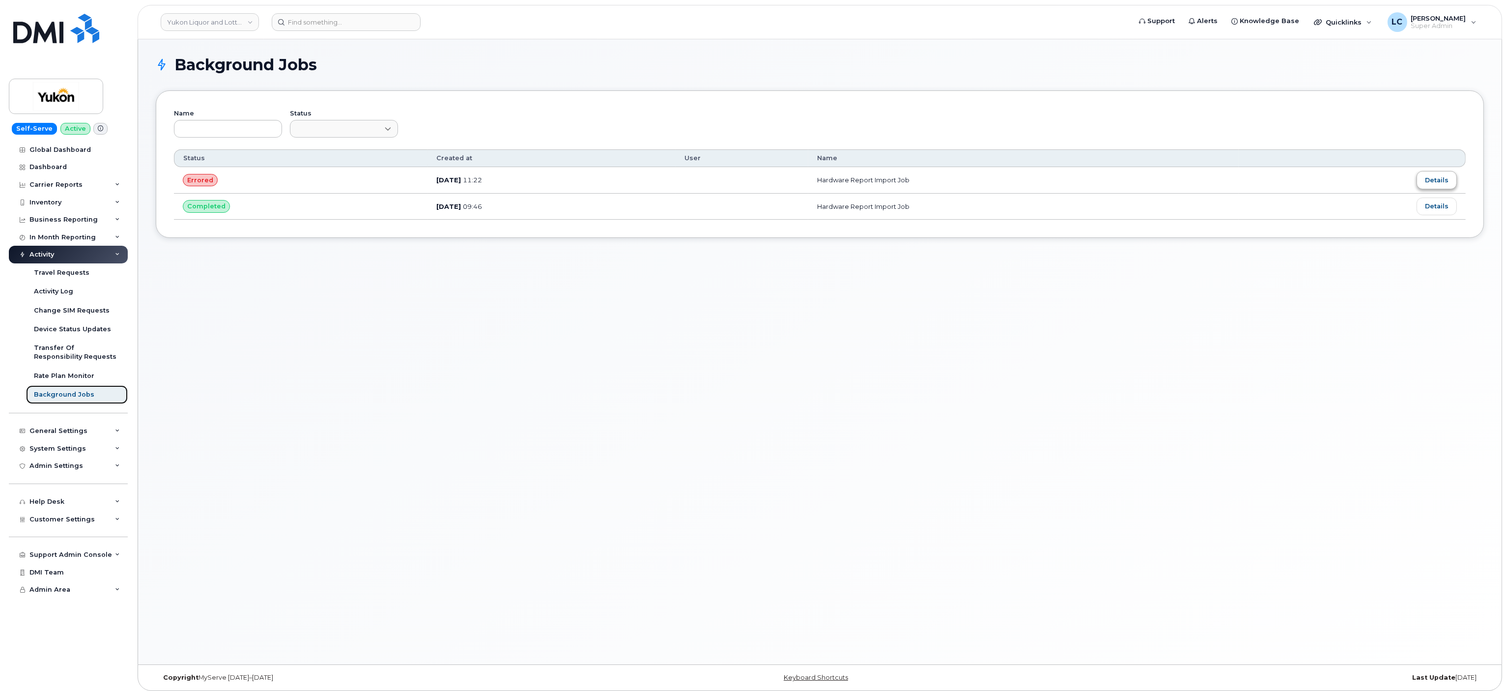  Describe the element at coordinates (454, 158) in the screenshot. I see `span: Created at` at that location.